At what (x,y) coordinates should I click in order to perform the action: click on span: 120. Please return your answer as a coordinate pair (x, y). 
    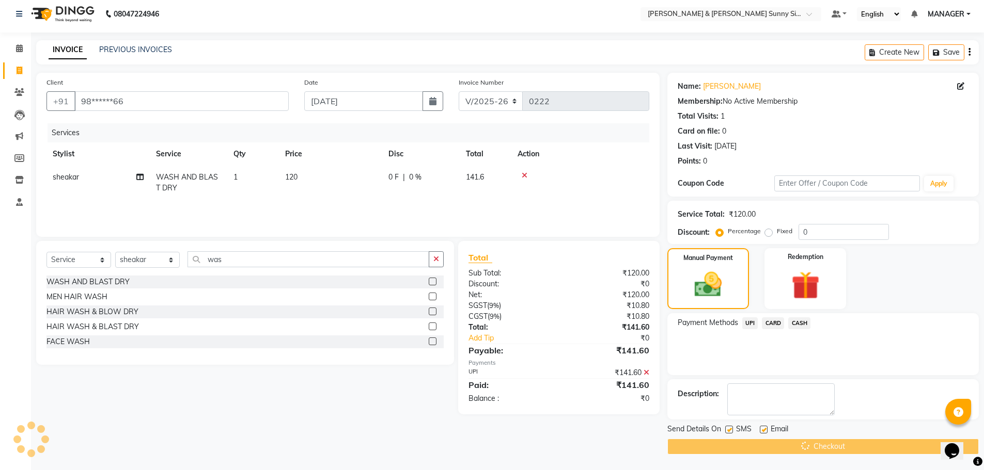
    Looking at the image, I should click on (291, 177).